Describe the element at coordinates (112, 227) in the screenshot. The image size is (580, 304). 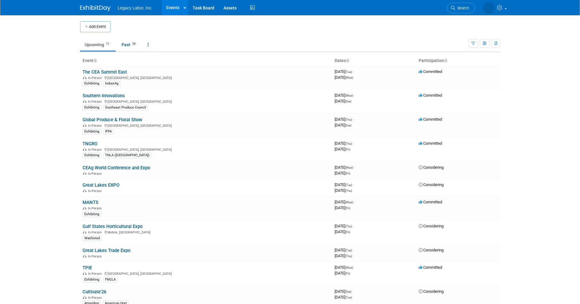
I see `a: Gulf States Horticultural Expo` at that location.